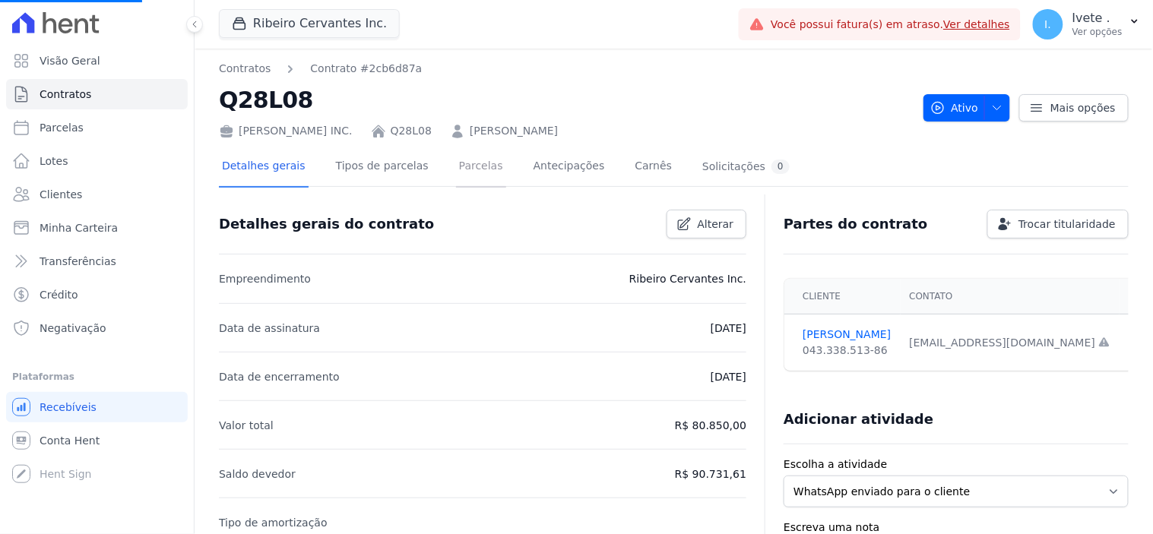 This screenshot has width=1153, height=534. Describe the element at coordinates (97, 295) in the screenshot. I see `a: Crédito` at that location.